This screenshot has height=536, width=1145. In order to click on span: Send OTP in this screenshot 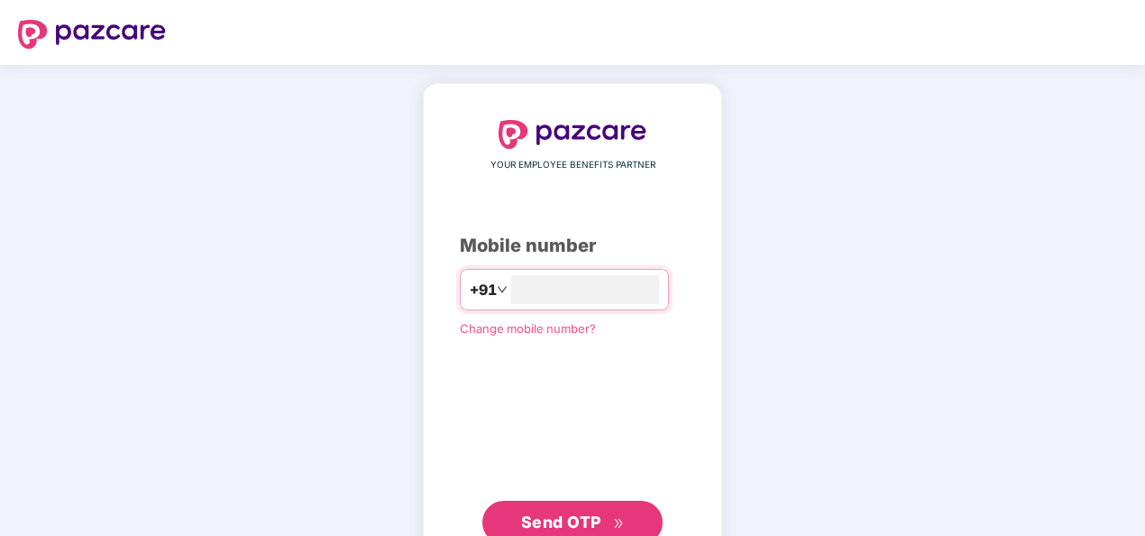, I will do `click(561, 521)`.